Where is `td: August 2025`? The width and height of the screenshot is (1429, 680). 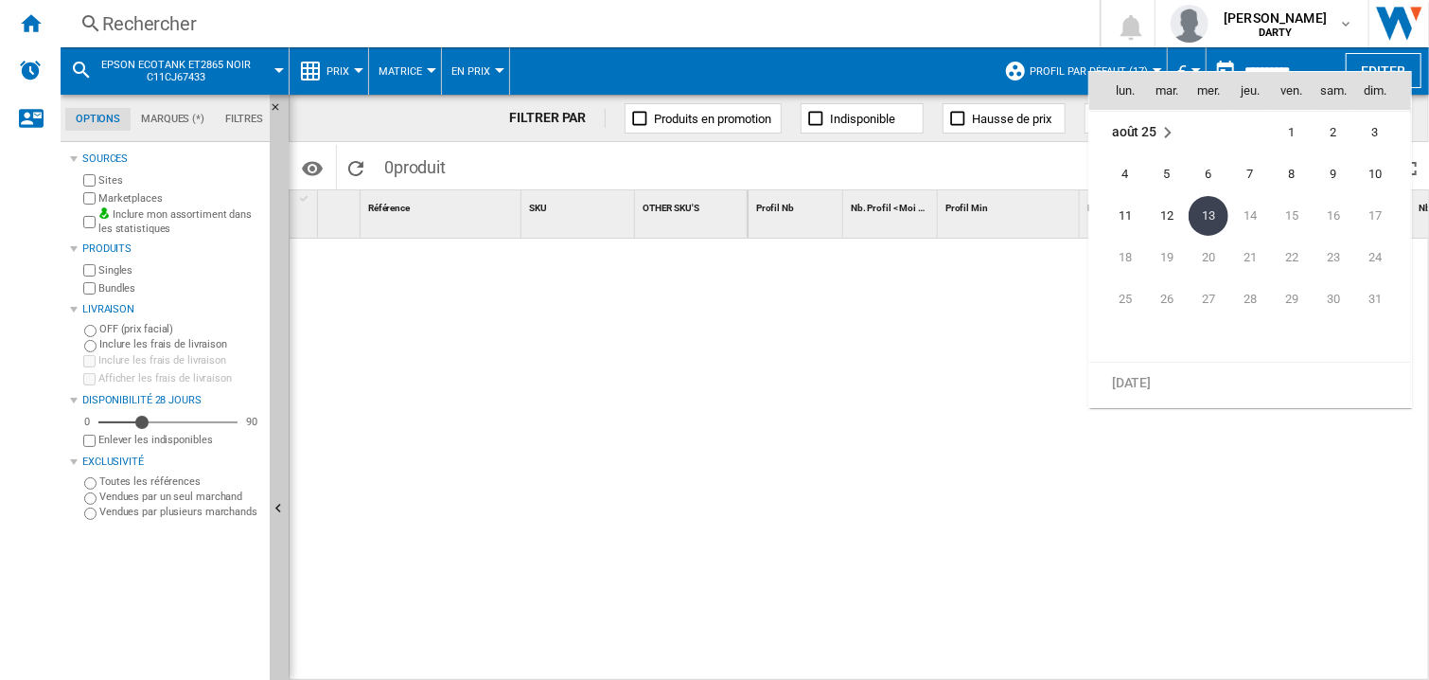 td: August 2025 is located at coordinates (1159, 132).